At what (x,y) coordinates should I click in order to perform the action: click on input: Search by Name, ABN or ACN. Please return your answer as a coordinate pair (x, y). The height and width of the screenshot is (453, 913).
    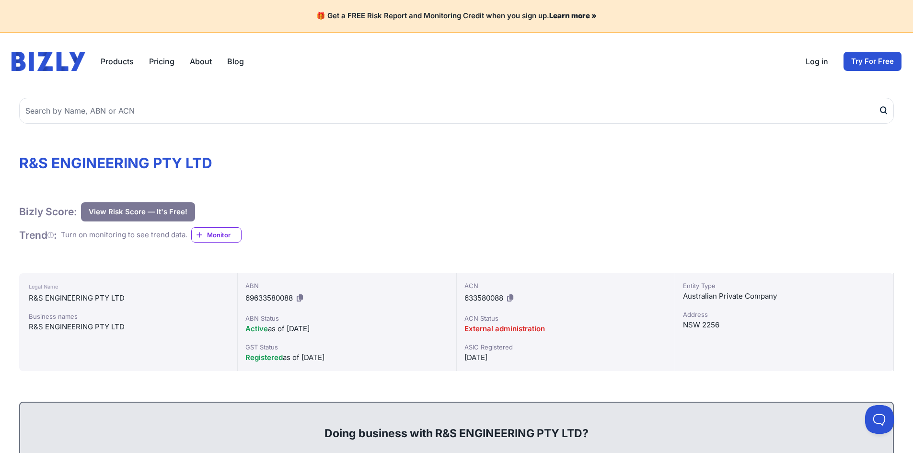
    Looking at the image, I should click on (456, 111).